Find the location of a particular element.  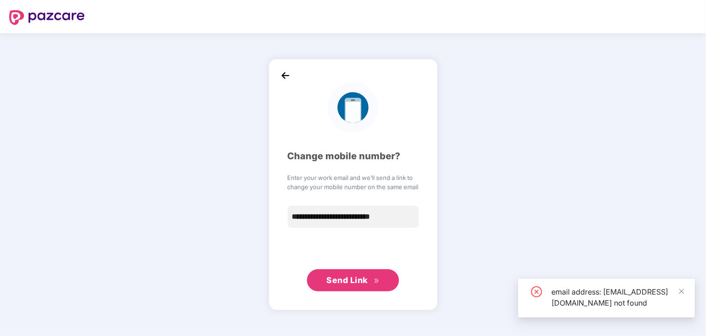

span: Enter your work email and we’ll send a link to is located at coordinates (353, 178).